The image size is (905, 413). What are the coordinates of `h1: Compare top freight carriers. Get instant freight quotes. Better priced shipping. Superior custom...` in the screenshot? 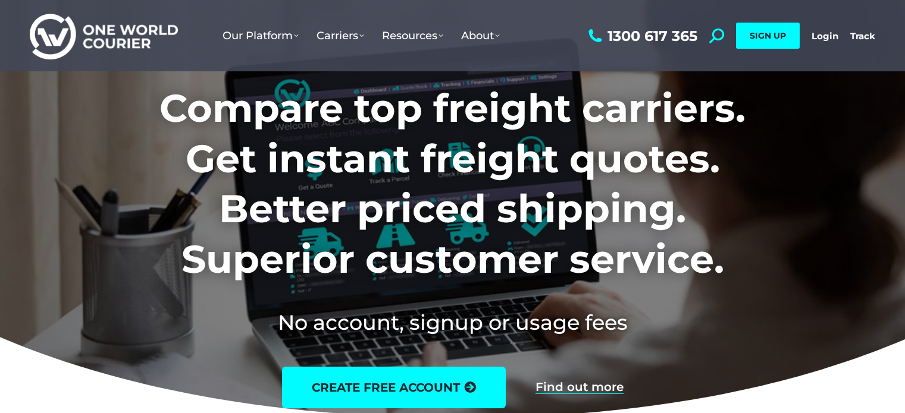 It's located at (452, 184).